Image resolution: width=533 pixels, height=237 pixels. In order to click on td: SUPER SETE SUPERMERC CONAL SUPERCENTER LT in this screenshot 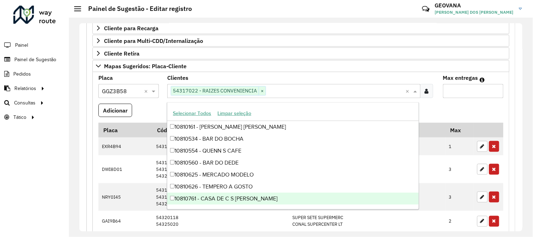, I will do `click(367, 221)`.